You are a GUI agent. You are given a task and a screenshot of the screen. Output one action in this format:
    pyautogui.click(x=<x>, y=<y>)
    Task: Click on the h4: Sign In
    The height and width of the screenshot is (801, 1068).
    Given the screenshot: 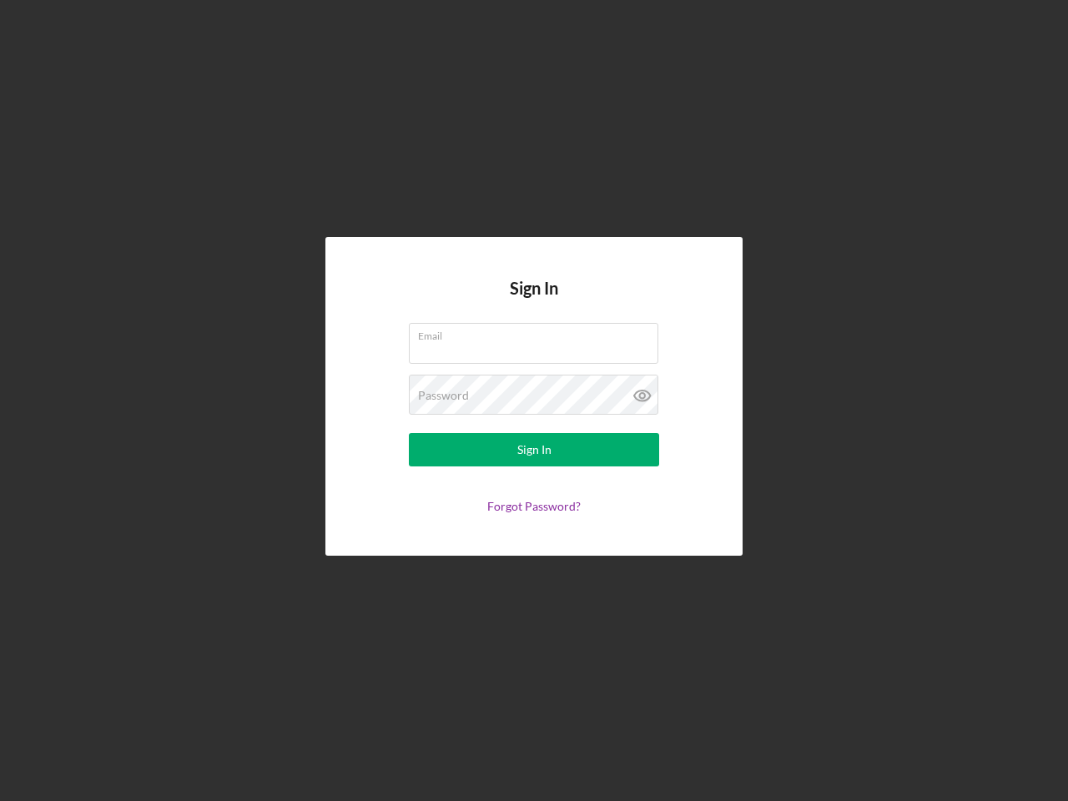 What is the action you would take?
    pyautogui.click(x=534, y=300)
    